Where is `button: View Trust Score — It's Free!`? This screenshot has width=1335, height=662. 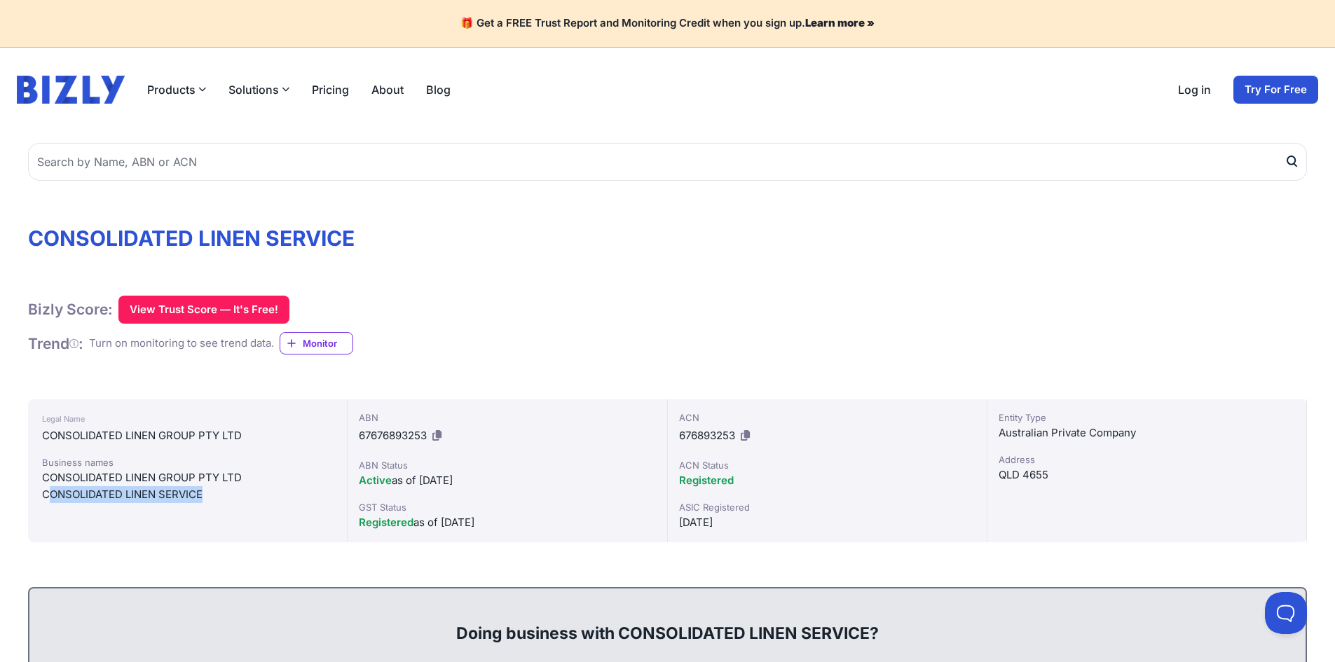
button: View Trust Score — It's Free! is located at coordinates (204, 310).